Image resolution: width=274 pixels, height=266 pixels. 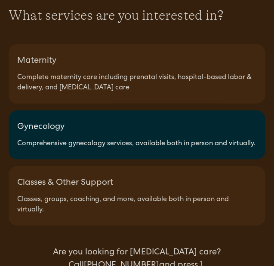 I want to click on div: Classes, groups, coaching, and more, available both in person and virtually., so click(x=137, y=205).